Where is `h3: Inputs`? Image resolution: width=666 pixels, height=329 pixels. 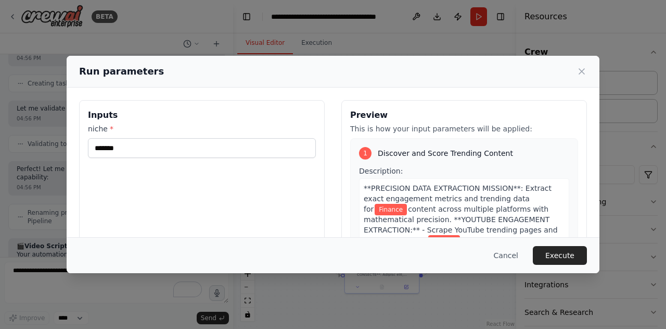 h3: Inputs is located at coordinates (202, 115).